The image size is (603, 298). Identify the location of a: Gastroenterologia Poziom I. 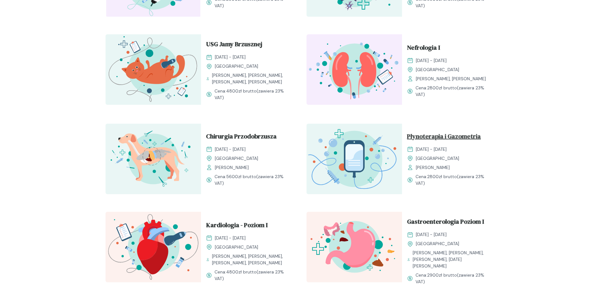
(450, 223).